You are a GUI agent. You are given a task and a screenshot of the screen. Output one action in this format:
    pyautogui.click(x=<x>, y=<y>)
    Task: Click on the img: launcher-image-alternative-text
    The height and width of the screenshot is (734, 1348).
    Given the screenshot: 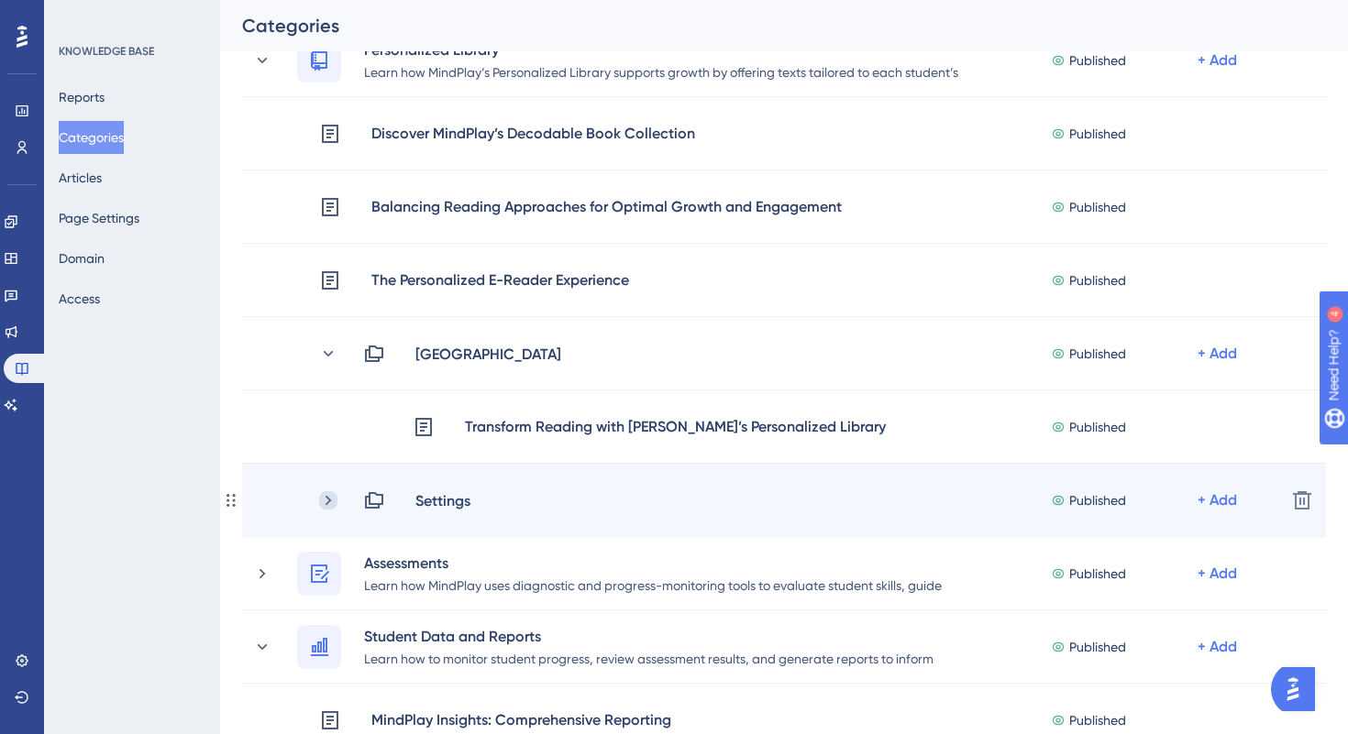 What is the action you would take?
    pyautogui.click(x=22, y=28)
    